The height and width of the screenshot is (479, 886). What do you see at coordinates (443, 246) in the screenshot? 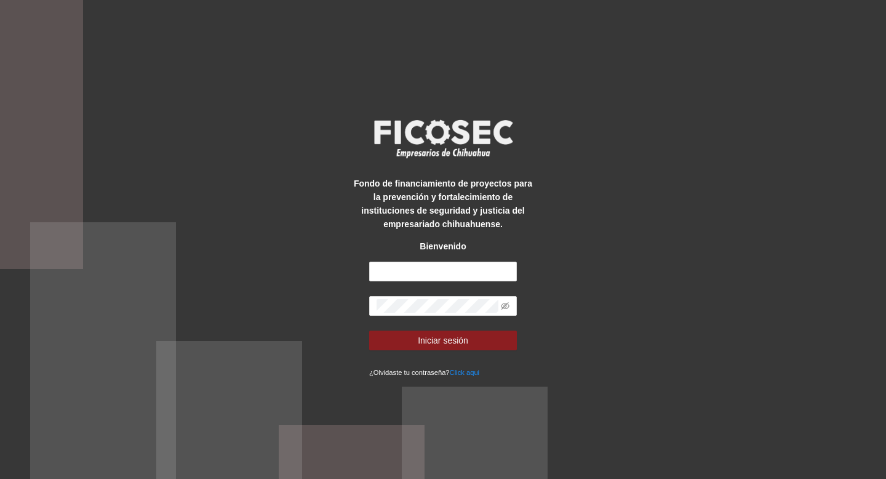
I see `strong: Bienvenido` at bounding box center [443, 246].